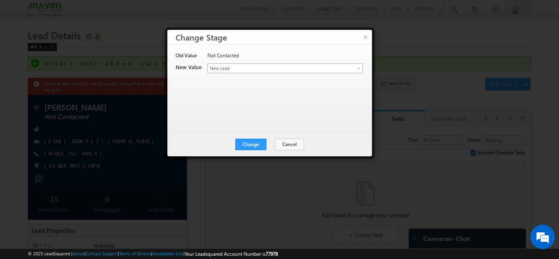 This screenshot has width=559, height=259. Describe the element at coordinates (251, 144) in the screenshot. I see `button: Change` at that location.